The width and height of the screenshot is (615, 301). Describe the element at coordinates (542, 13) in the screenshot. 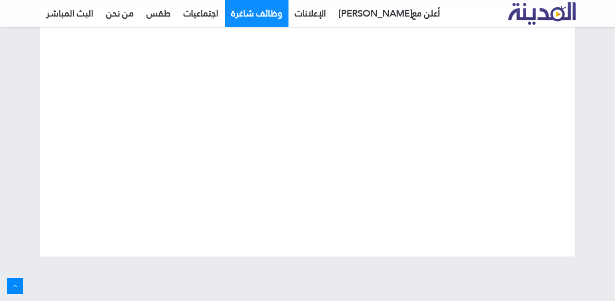

I see `img: تلفزيون المدينة` at that location.